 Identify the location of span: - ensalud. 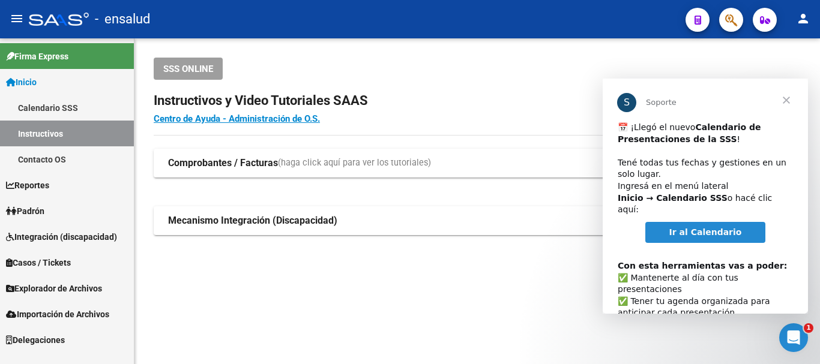
(122, 19).